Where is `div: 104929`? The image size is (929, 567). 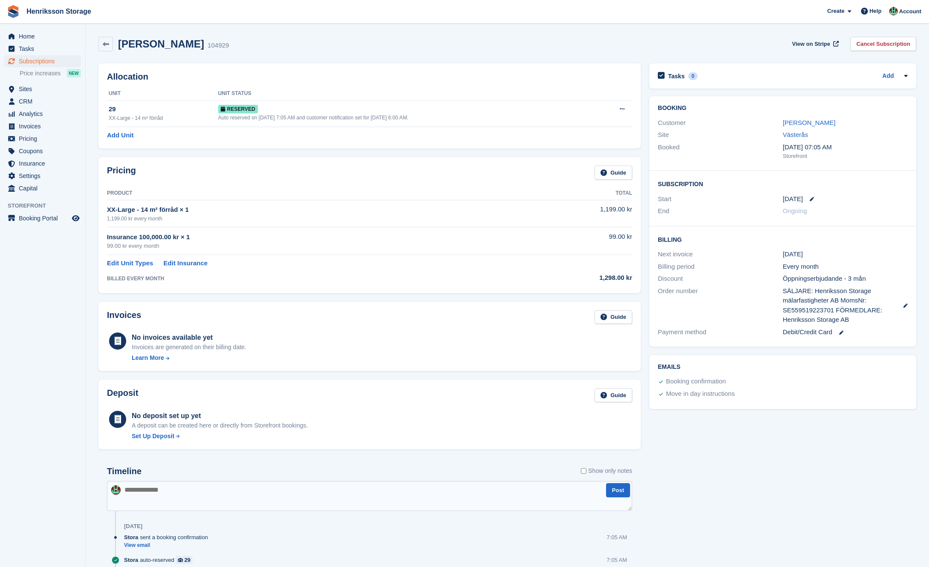
div: 104929 is located at coordinates (218, 45).